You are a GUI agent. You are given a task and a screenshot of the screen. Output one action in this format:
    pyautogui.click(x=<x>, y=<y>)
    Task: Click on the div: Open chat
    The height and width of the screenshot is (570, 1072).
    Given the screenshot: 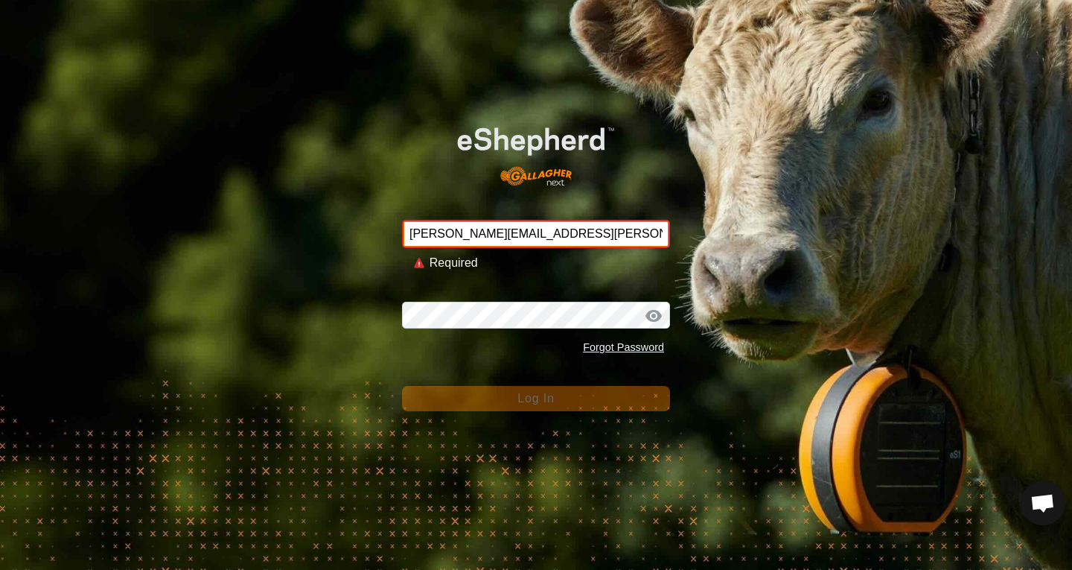 What is the action you would take?
    pyautogui.click(x=1043, y=503)
    